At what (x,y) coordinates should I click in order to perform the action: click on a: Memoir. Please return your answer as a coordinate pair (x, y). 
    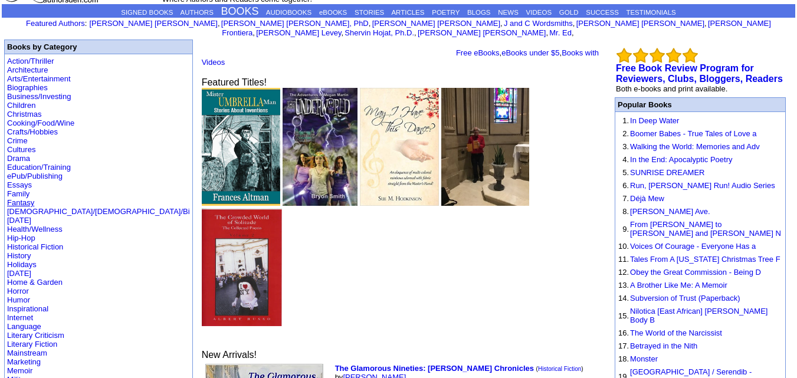
    Looking at the image, I should click on (19, 370).